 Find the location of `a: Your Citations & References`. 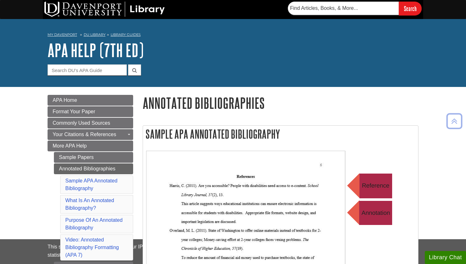

a: Your Citations & References is located at coordinates (90, 134).